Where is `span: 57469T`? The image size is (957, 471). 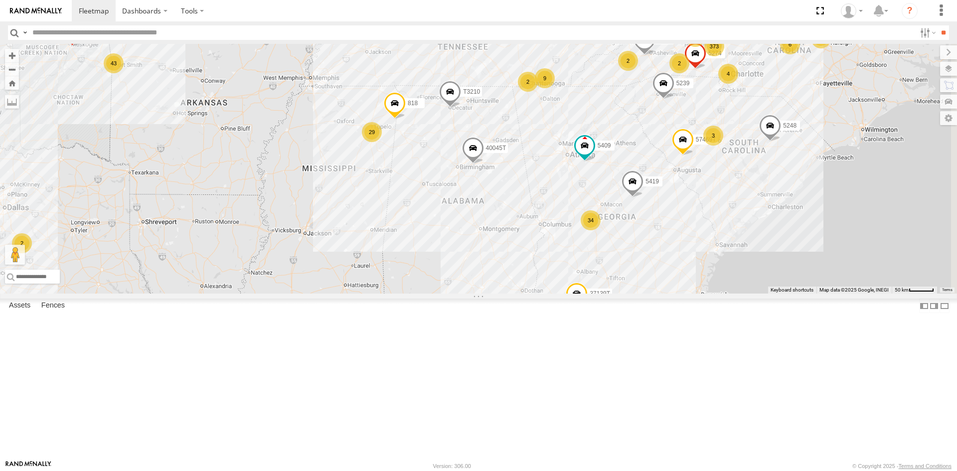
span: 57469T is located at coordinates (706, 139).